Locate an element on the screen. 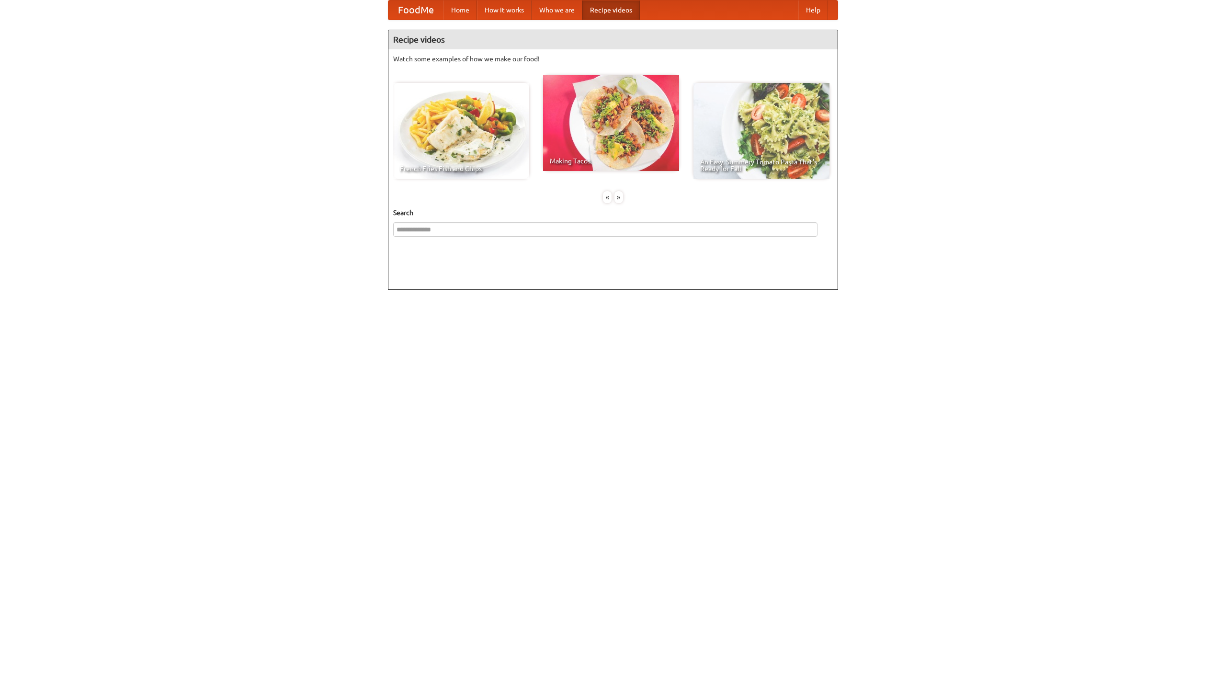  a: Who we are is located at coordinates (557, 10).